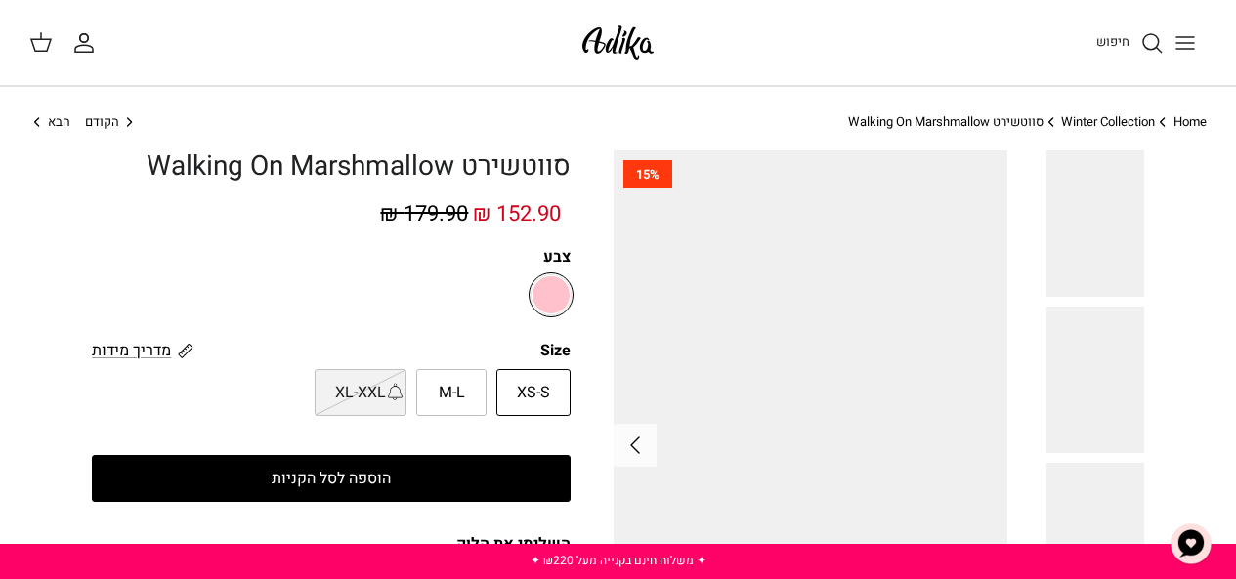  What do you see at coordinates (331, 167) in the screenshot?
I see `h1: סווטשירט Walking On Marshmallow` at bounding box center [331, 167].